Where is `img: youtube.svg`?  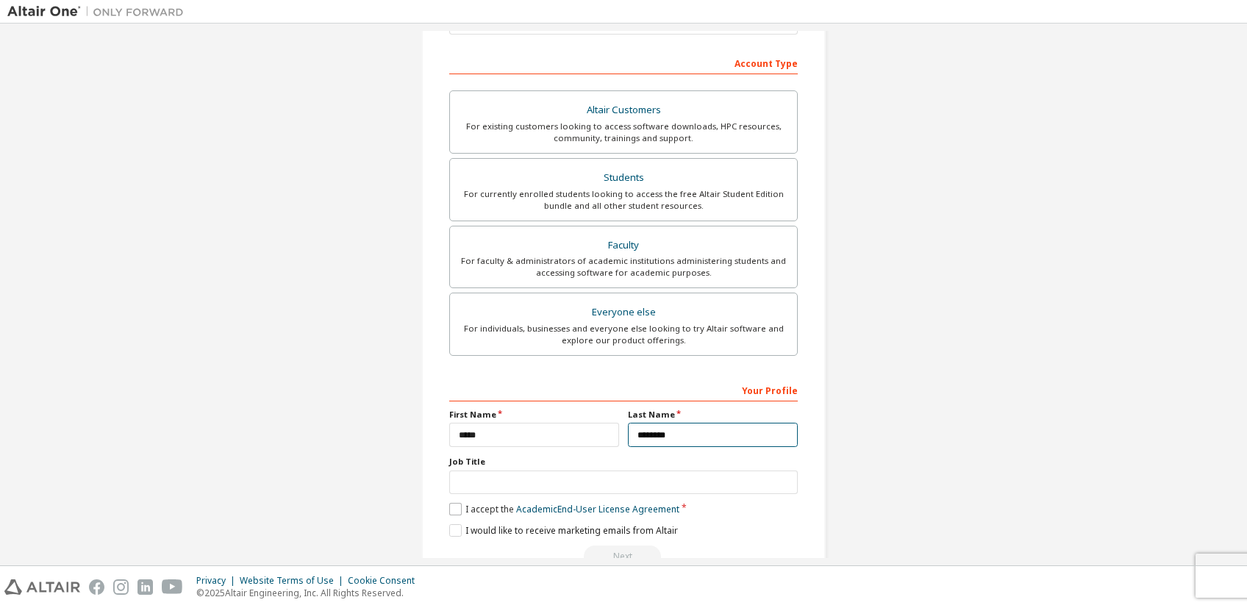 img: youtube.svg is located at coordinates (172, 587).